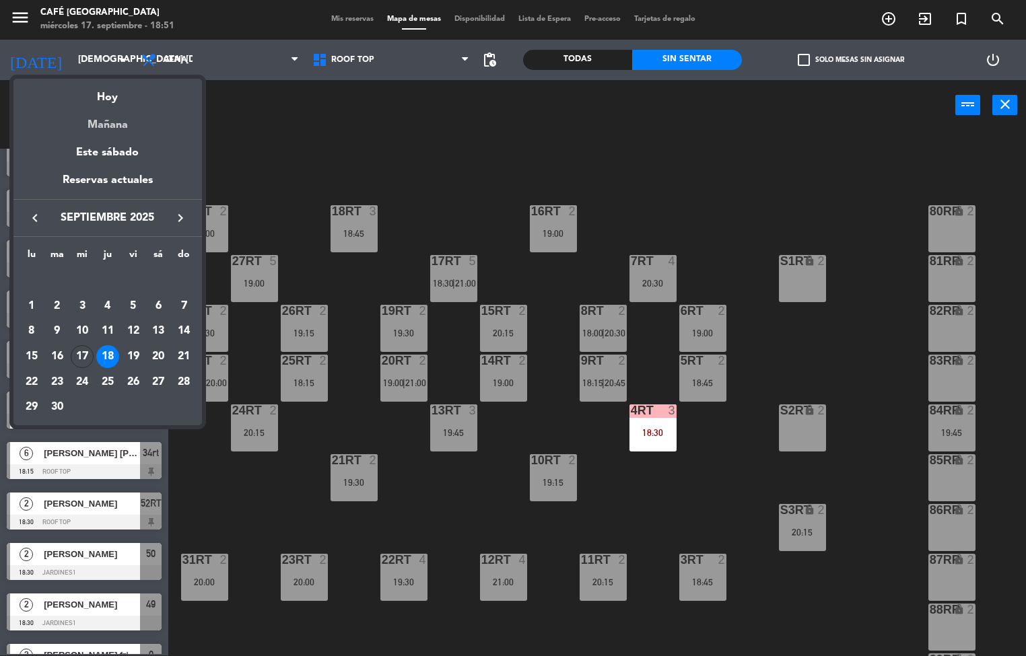 Image resolution: width=1026 pixels, height=656 pixels. Describe the element at coordinates (158, 357) in the screenshot. I see `div: 20` at that location.